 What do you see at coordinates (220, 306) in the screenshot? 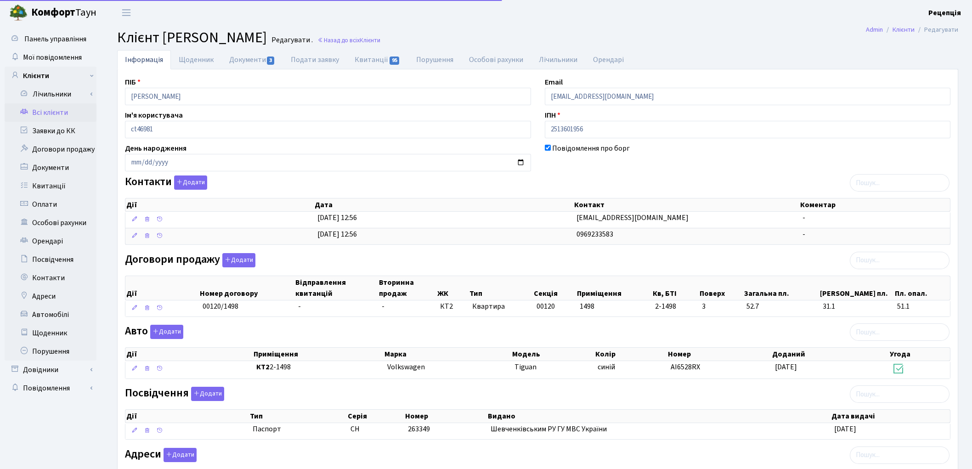
I see `span: 00120/1498` at bounding box center [220, 306].